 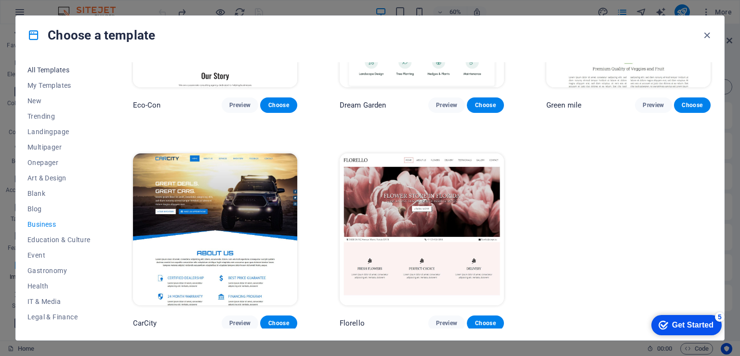 I want to click on span: Enterprise, so click(x=117, y=333).